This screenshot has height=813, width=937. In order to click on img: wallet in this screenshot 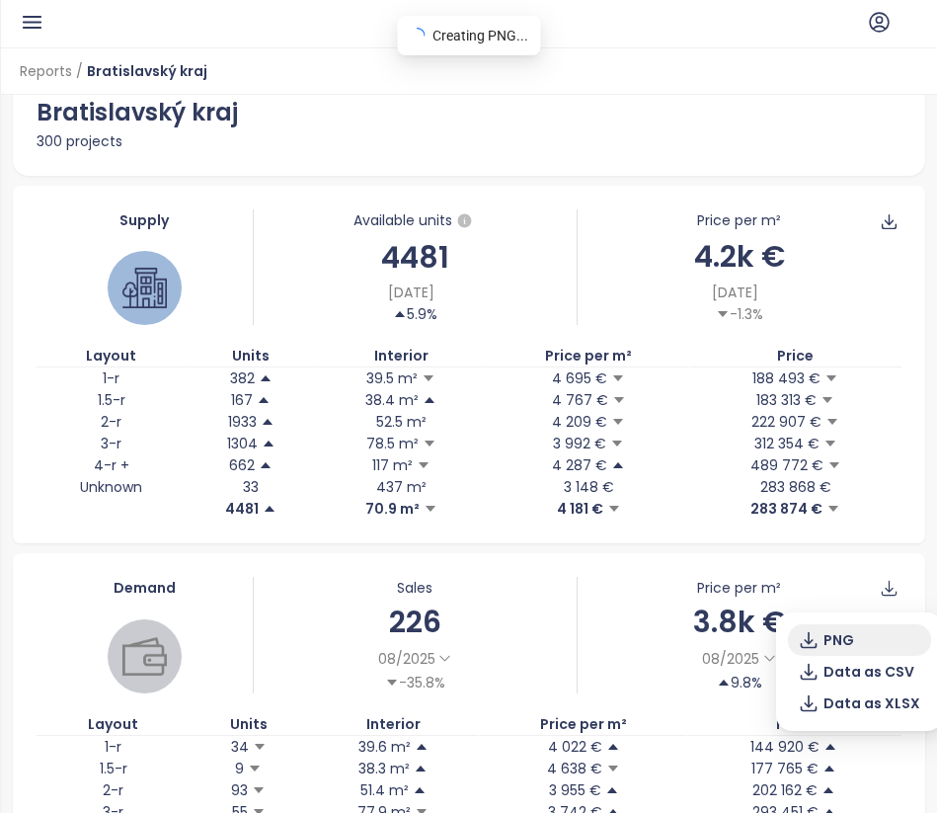, I will do `click(144, 656)`.